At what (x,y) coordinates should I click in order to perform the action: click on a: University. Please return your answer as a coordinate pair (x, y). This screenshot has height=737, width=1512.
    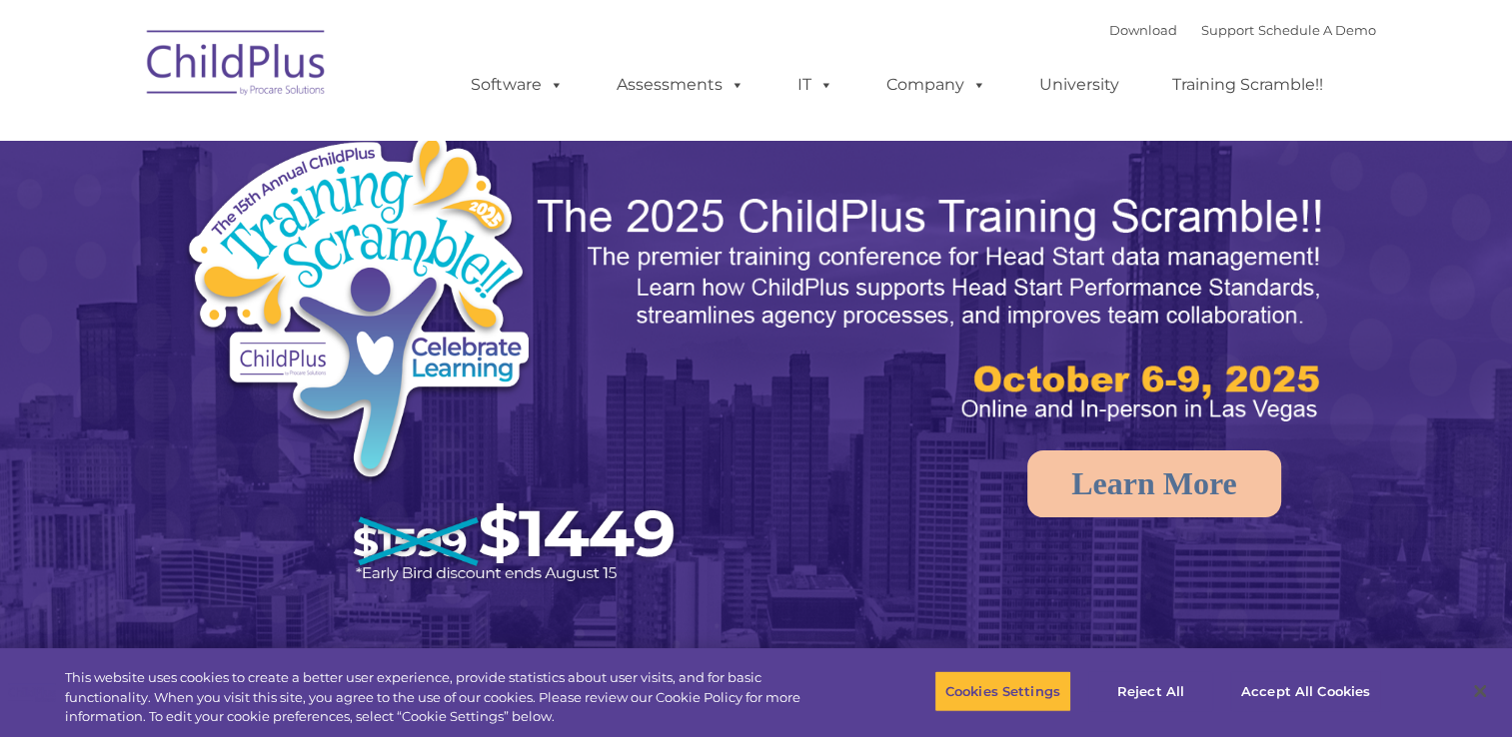
    Looking at the image, I should click on (1079, 85).